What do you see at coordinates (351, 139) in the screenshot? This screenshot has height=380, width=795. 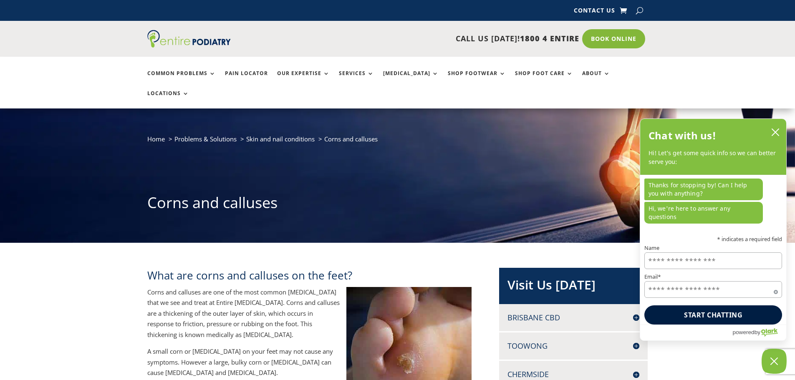 I see `span: Corns and calluses` at bounding box center [351, 139].